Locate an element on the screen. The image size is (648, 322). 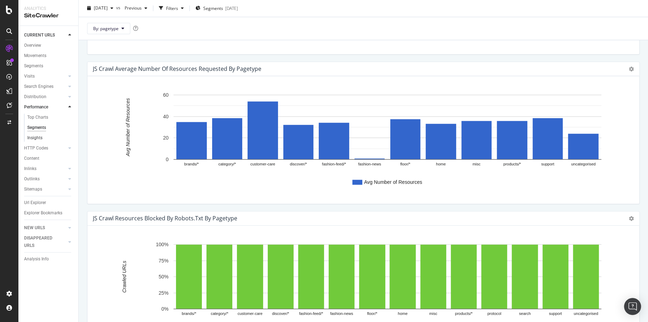
div: Url Explorer is located at coordinates (35, 203).